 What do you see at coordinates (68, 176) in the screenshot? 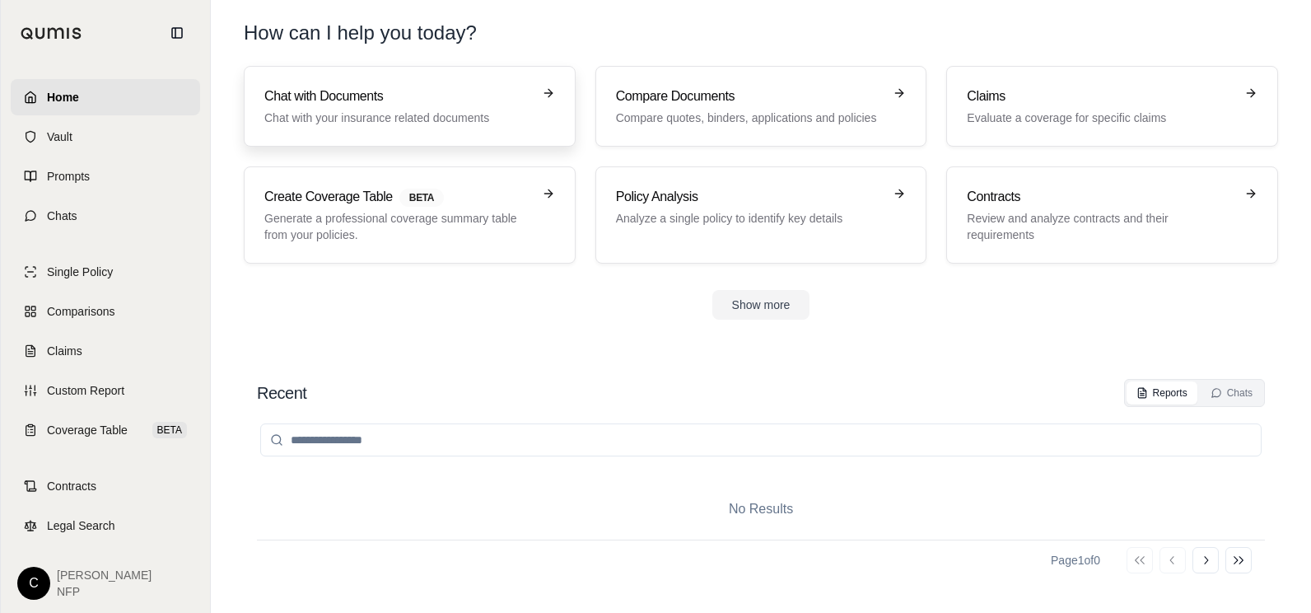
I see `span: Prompts` at bounding box center [68, 176].